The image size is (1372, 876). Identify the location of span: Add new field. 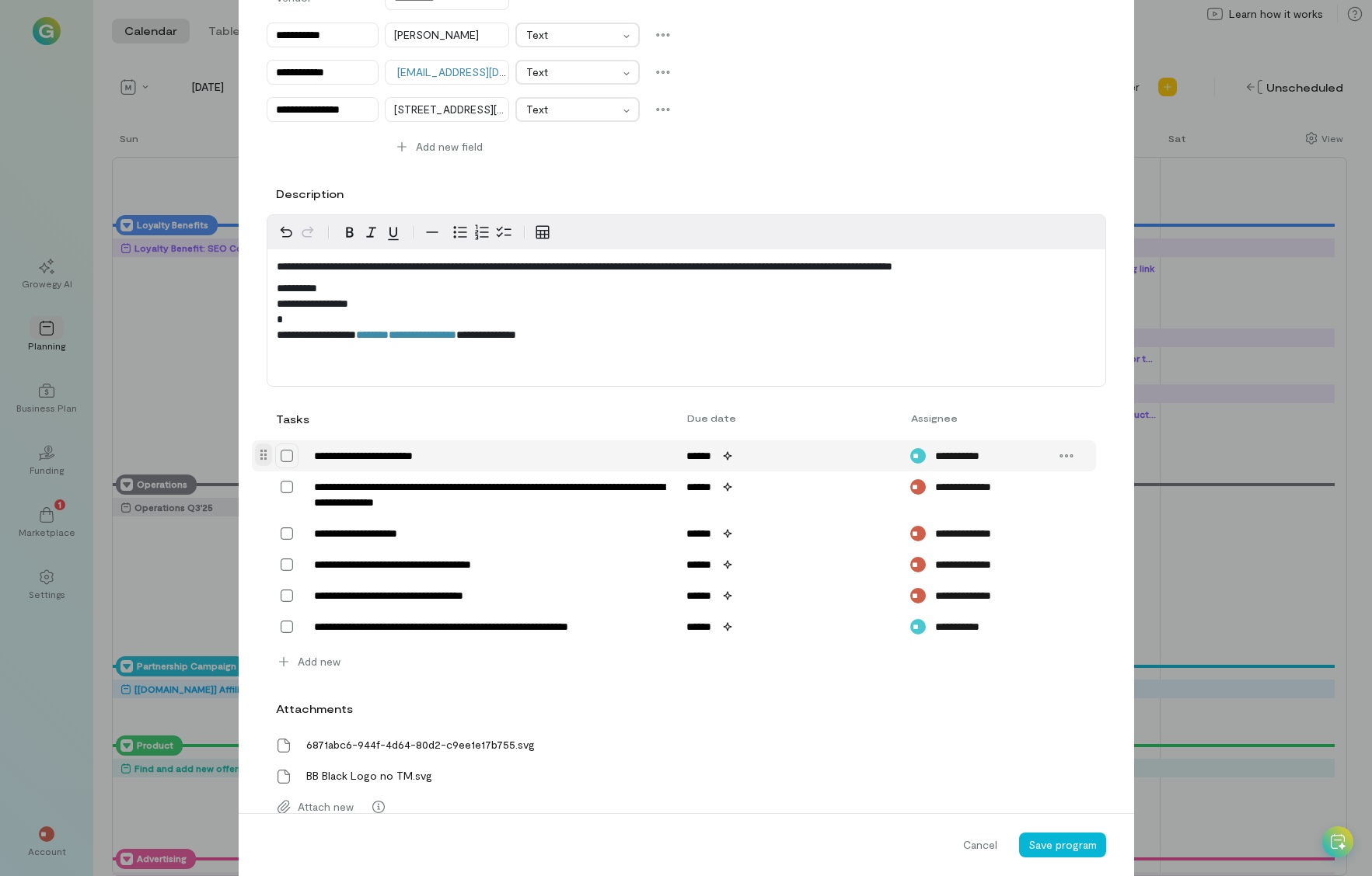
(449, 147).